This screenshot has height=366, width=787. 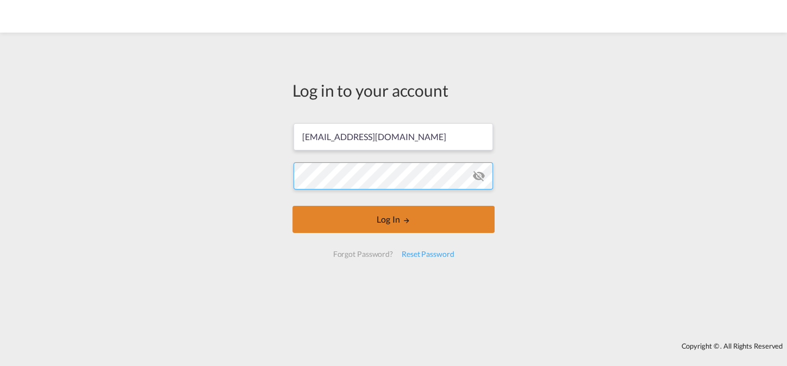 I want to click on div: Reset Password, so click(x=428, y=254).